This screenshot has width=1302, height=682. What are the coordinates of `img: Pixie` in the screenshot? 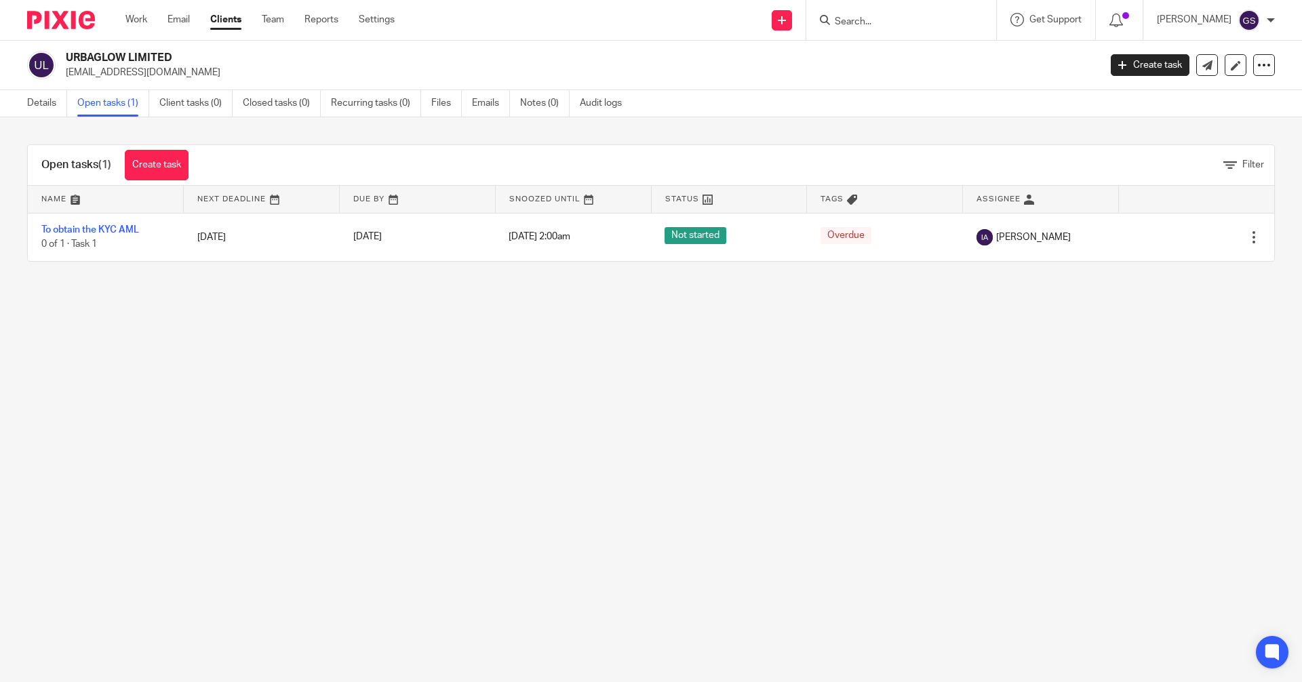 It's located at (61, 20).